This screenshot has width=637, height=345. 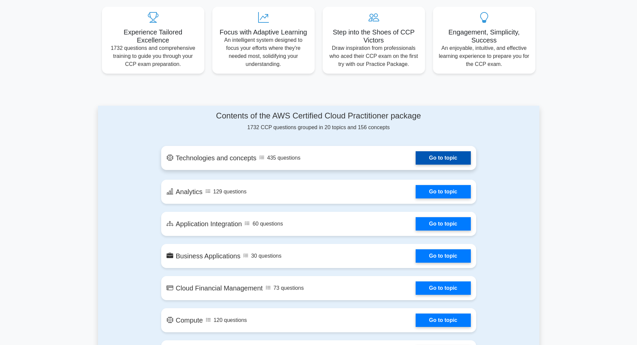 What do you see at coordinates (484, 36) in the screenshot?
I see `h5: Engagement, Simplicity, Success` at bounding box center [484, 36].